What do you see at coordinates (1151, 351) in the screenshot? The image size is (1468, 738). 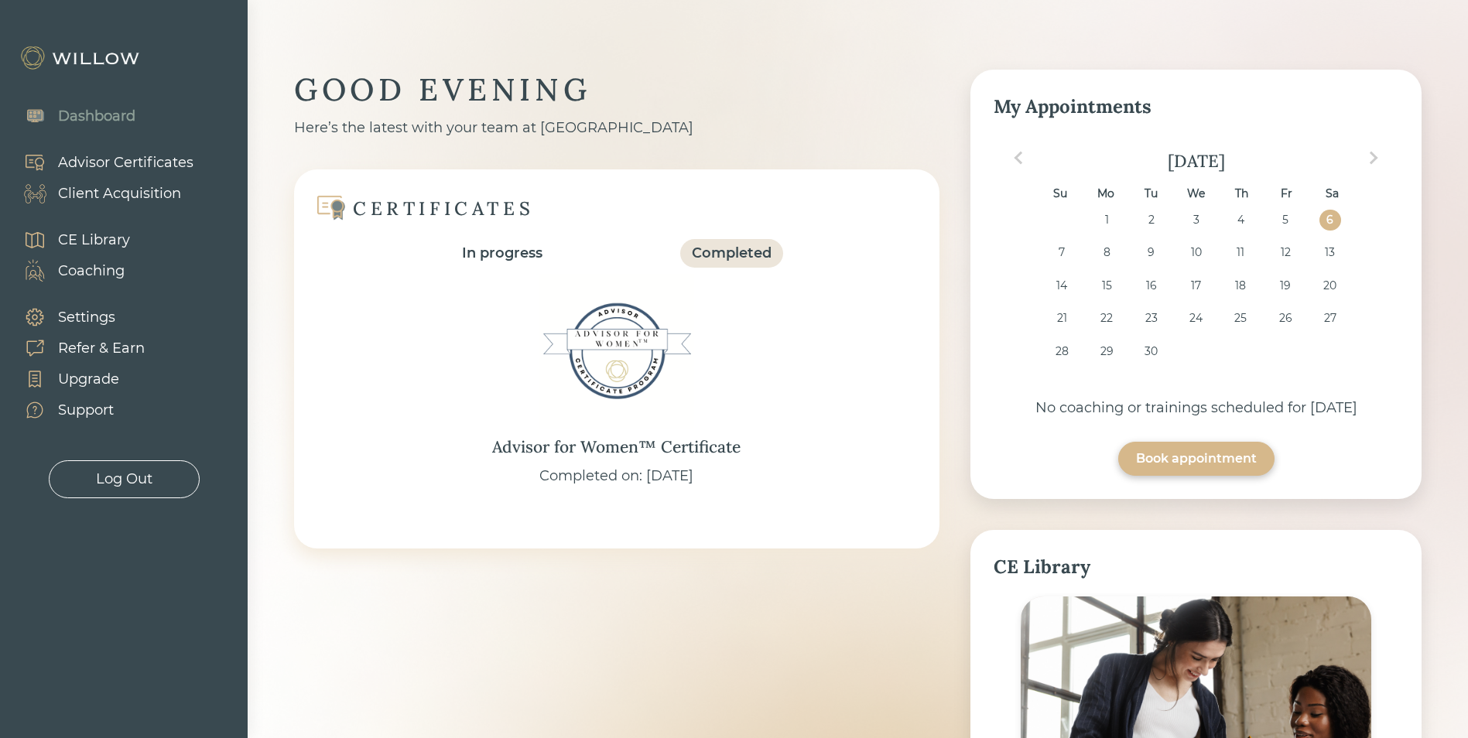 I see `div: Choose Tuesday, September 30th, 2025` at bounding box center [1151, 351].